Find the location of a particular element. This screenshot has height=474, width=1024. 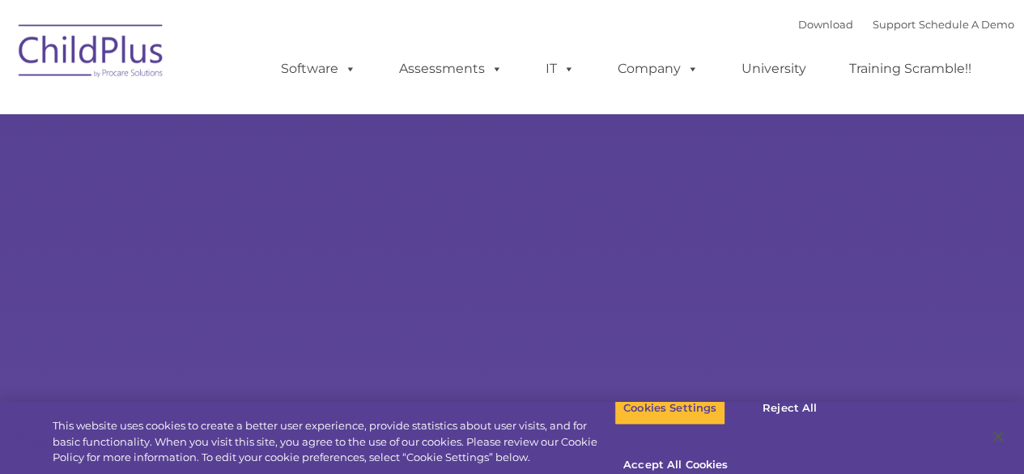

a: Training Scramble!! is located at coordinates (910, 69).